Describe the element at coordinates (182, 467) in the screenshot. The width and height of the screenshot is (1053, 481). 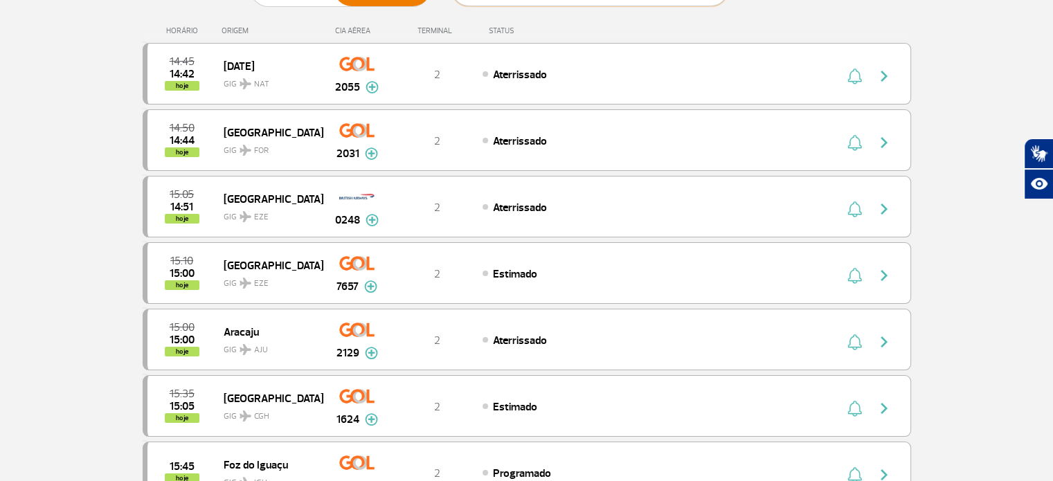
I see `span: 2025-09-30 15:45:00` at that location.